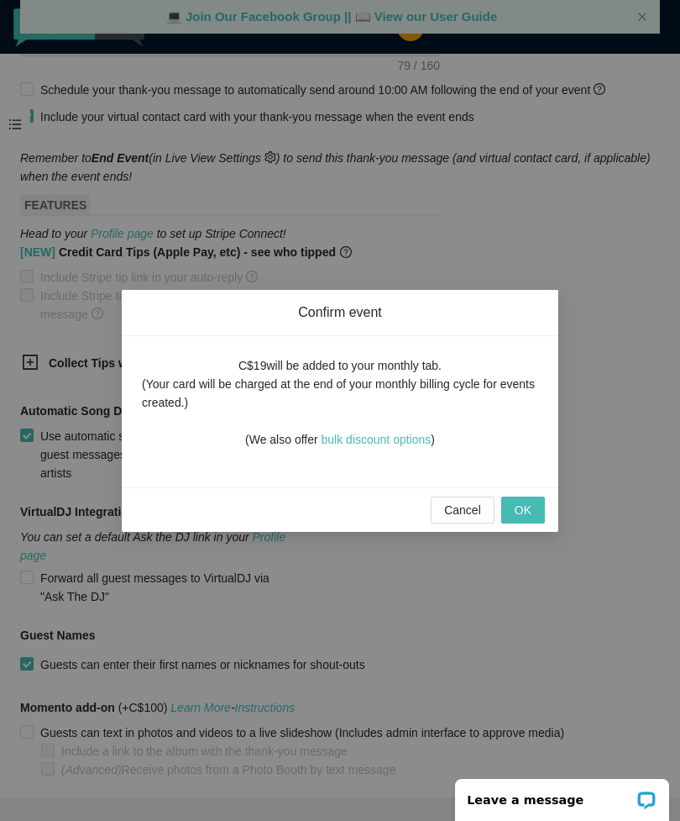  Describe the element at coordinates (340, 365) in the screenshot. I see `div: C$19 will be added to your monthly tab.` at that location.